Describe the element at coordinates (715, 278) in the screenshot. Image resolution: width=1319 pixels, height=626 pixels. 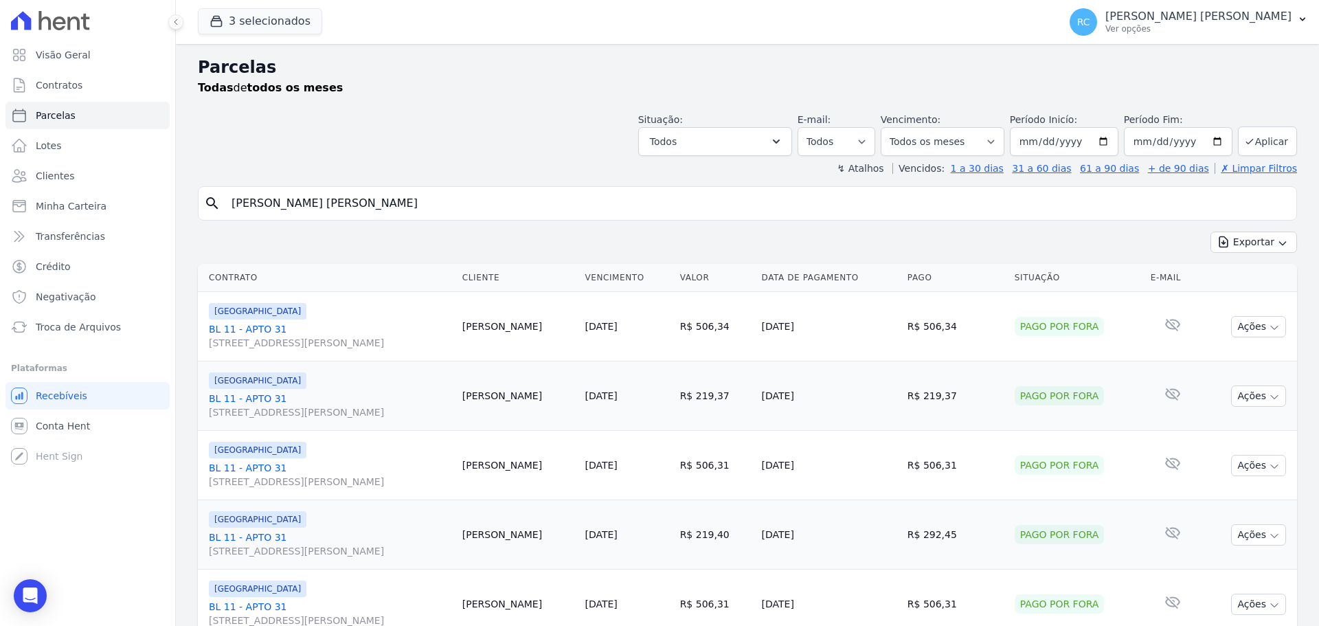
I see `th: Valor` at that location.